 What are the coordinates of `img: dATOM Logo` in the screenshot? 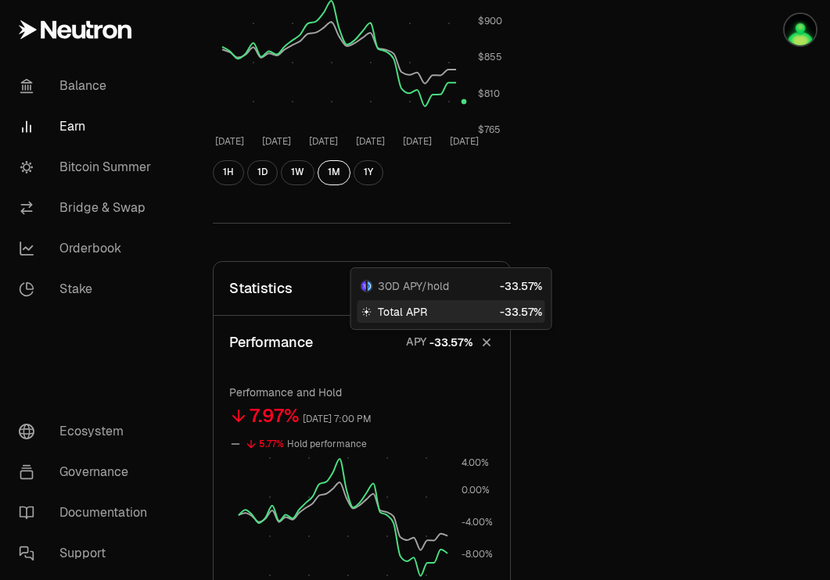 It's located at (364, 286).